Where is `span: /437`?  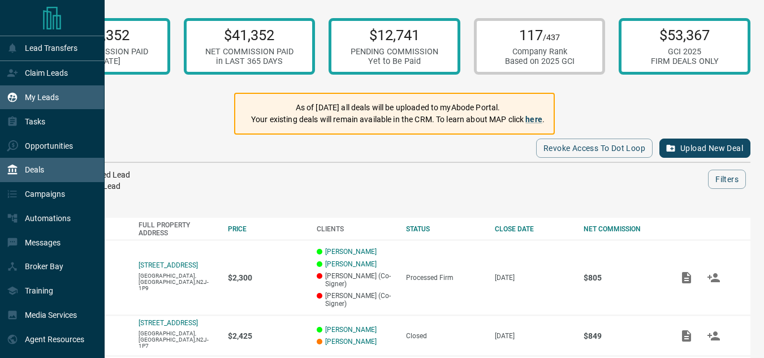 span: /437 is located at coordinates (551, 37).